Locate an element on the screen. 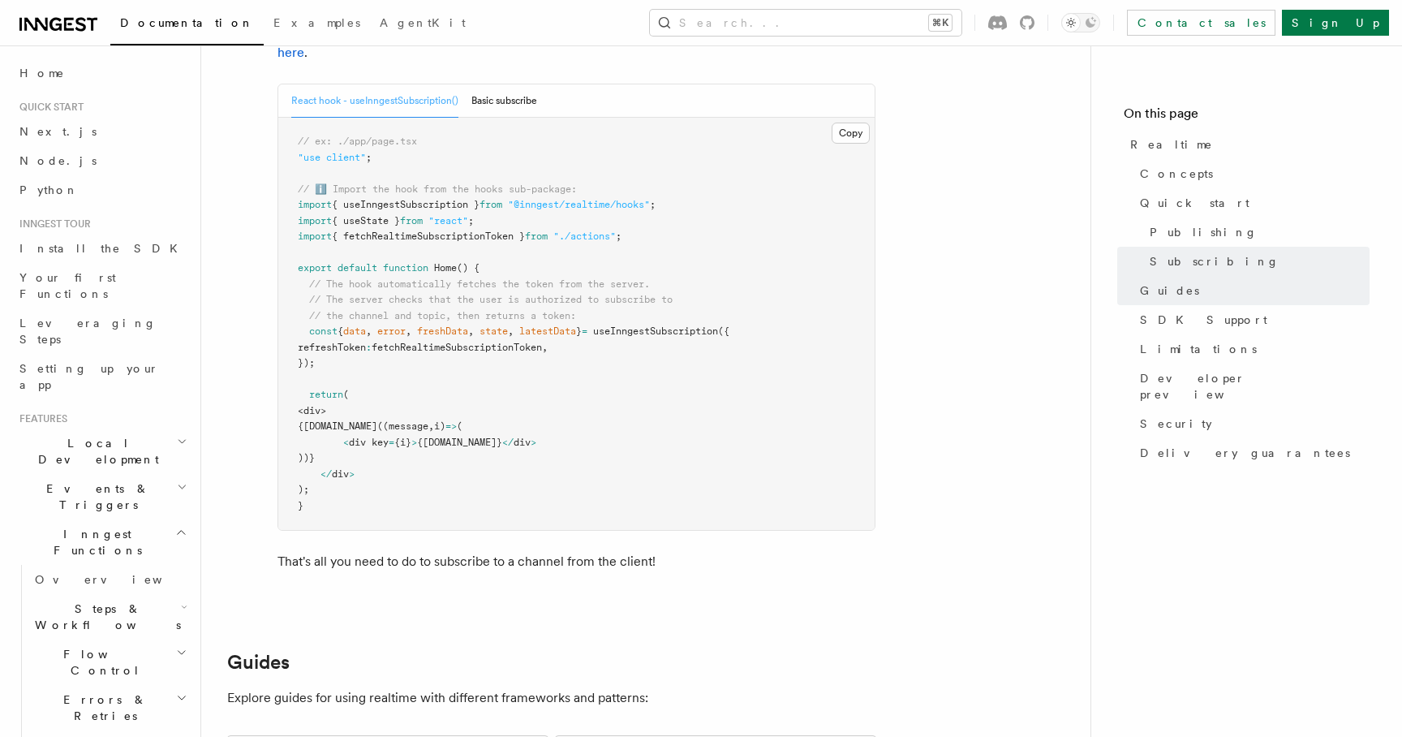 This screenshot has width=1402, height=737. a: Realtime is located at coordinates (1246, 144).